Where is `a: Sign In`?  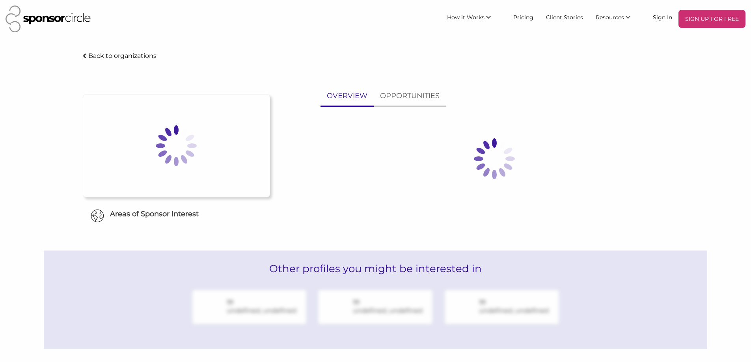
a: Sign In is located at coordinates (662, 17).